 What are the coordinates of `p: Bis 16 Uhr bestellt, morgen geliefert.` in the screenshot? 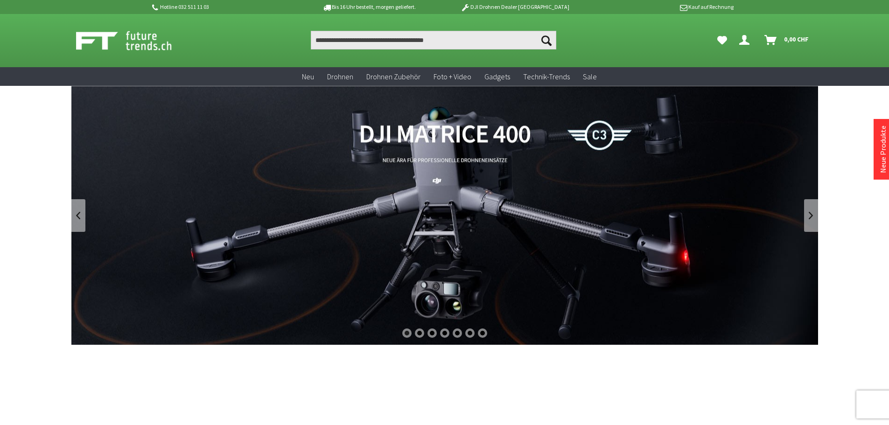 It's located at (369, 7).